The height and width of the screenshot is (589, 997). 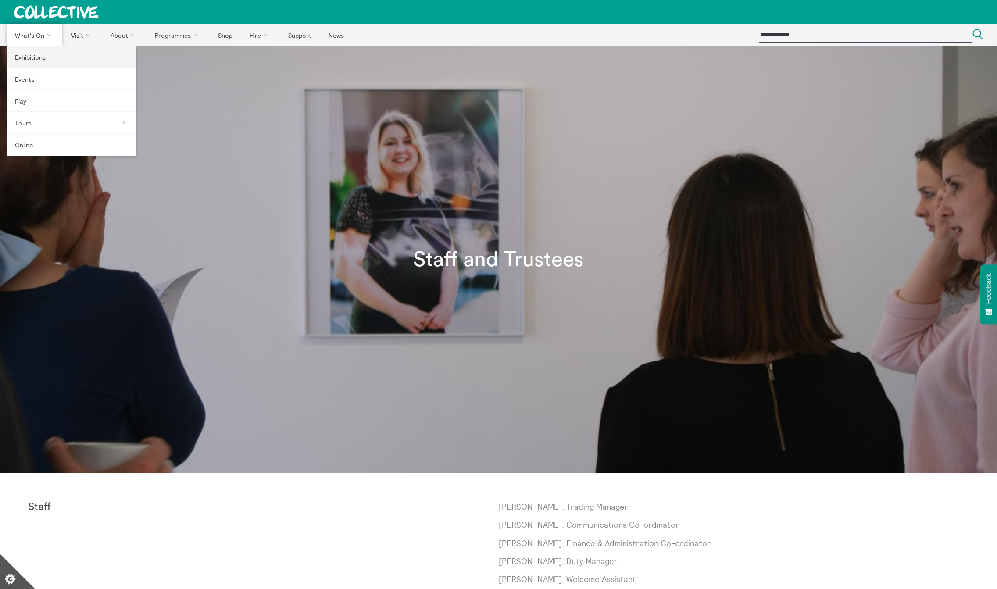 I want to click on span: Feedback, so click(x=988, y=289).